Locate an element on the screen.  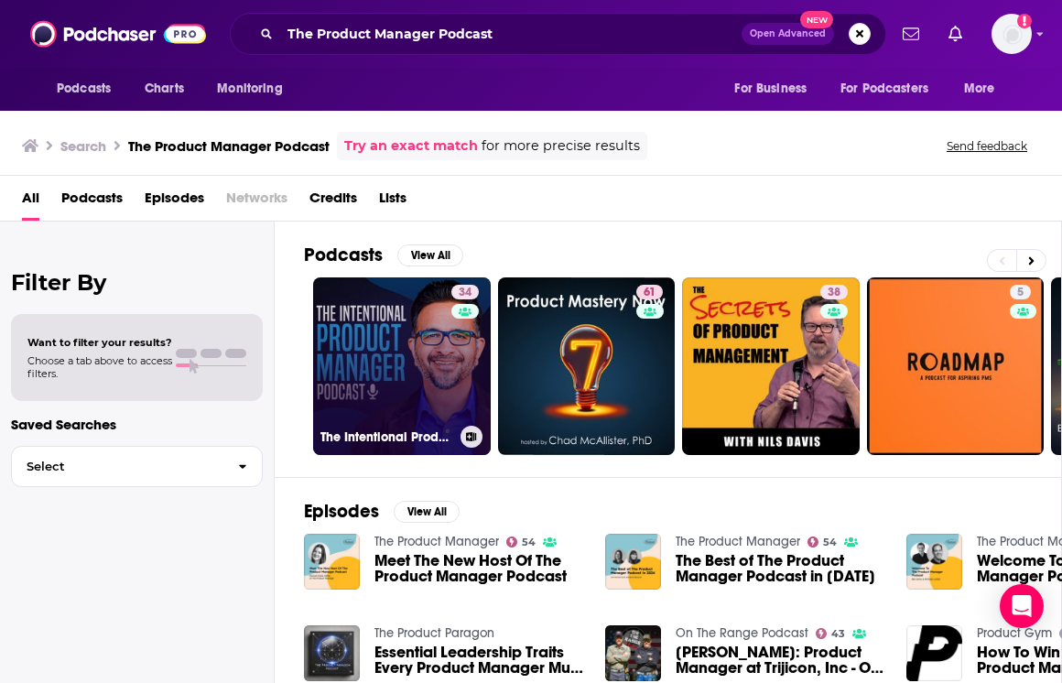
span: Episodes is located at coordinates (174, 201).